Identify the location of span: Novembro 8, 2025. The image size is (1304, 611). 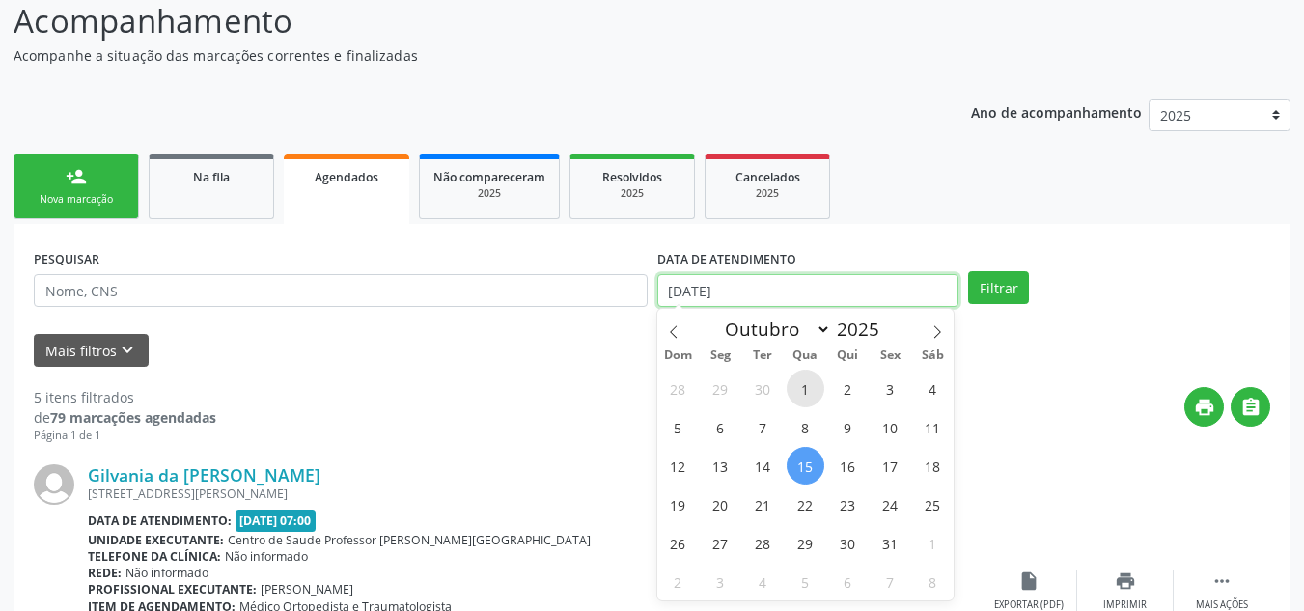
(932, 581).